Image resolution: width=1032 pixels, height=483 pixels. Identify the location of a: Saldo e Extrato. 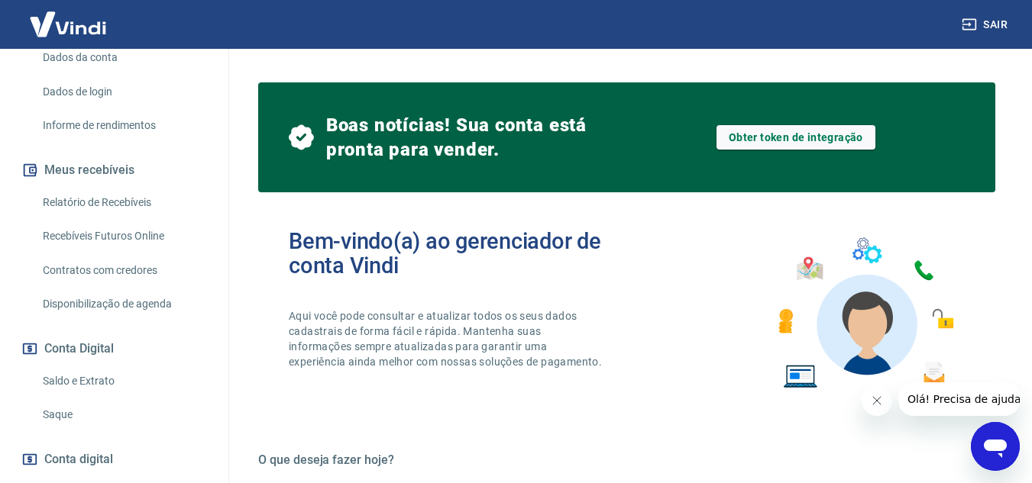
(123, 381).